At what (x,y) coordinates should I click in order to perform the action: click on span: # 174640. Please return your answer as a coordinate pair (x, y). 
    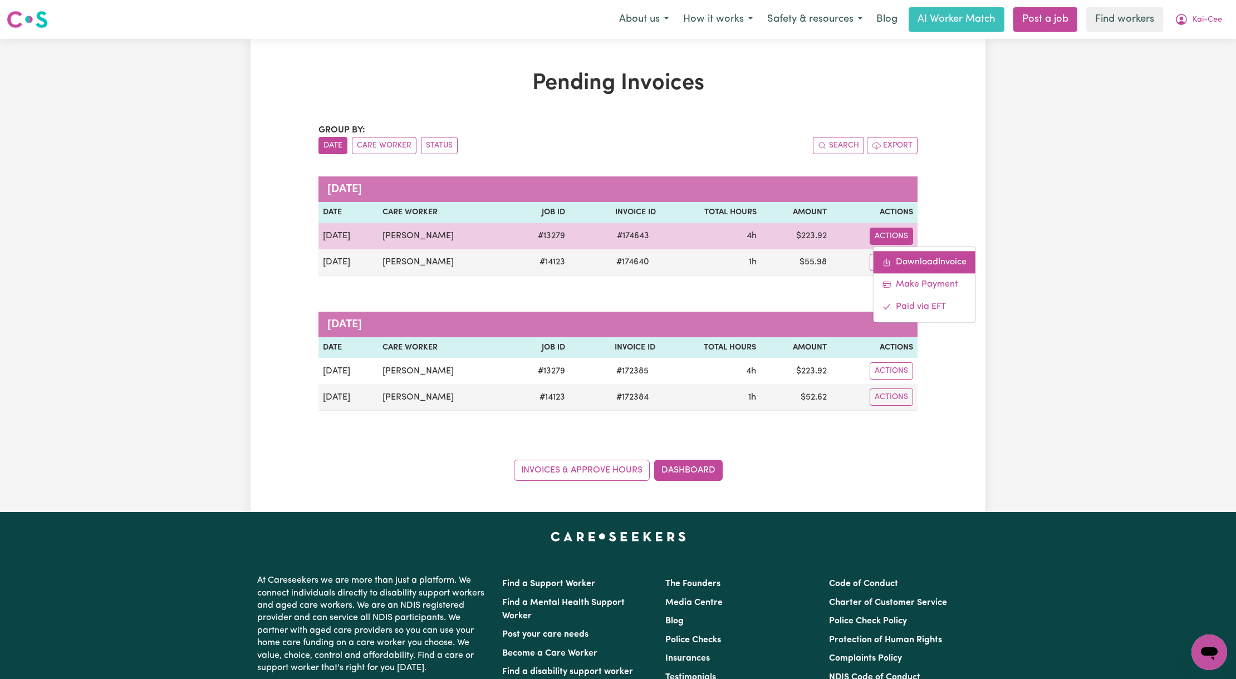
    Looking at the image, I should click on (633, 262).